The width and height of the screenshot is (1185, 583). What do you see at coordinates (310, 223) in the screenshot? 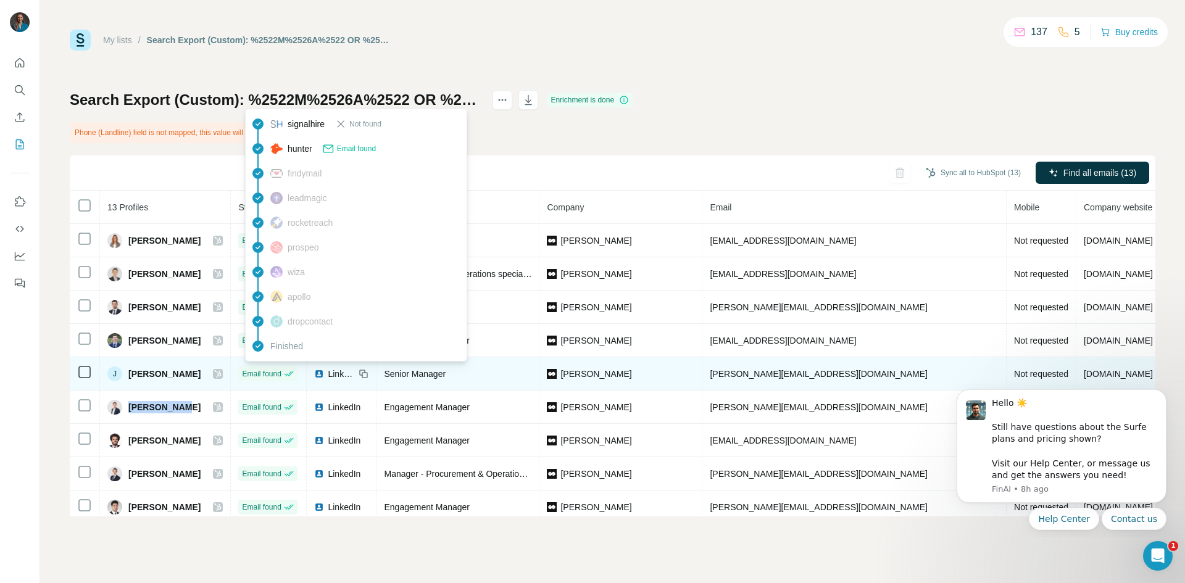
I see `span: rocketreach` at bounding box center [310, 223].